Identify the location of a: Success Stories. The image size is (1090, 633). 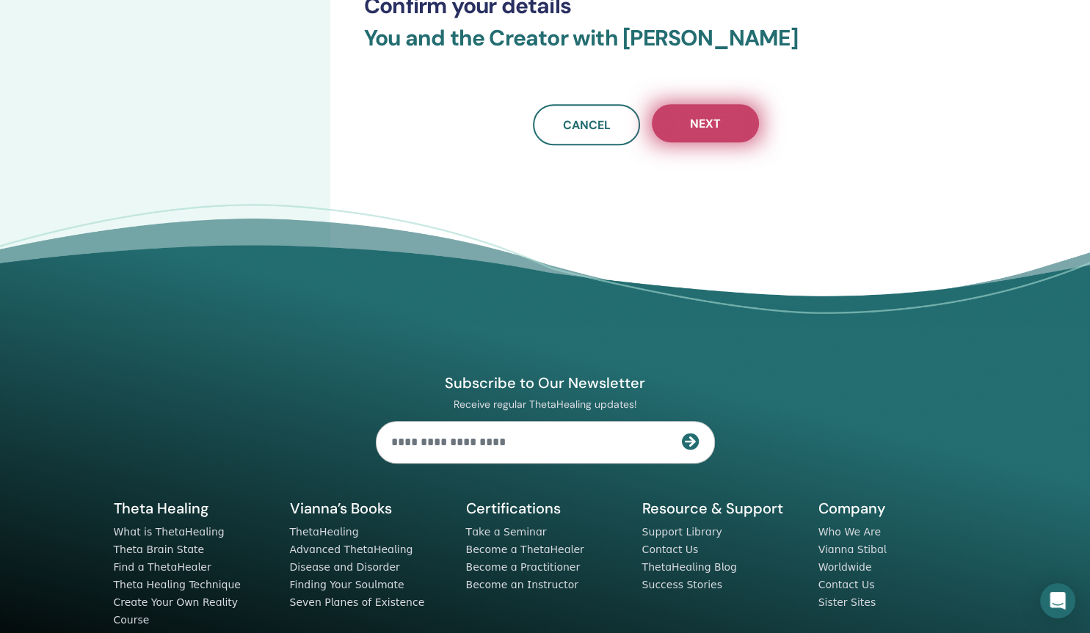
(682, 585).